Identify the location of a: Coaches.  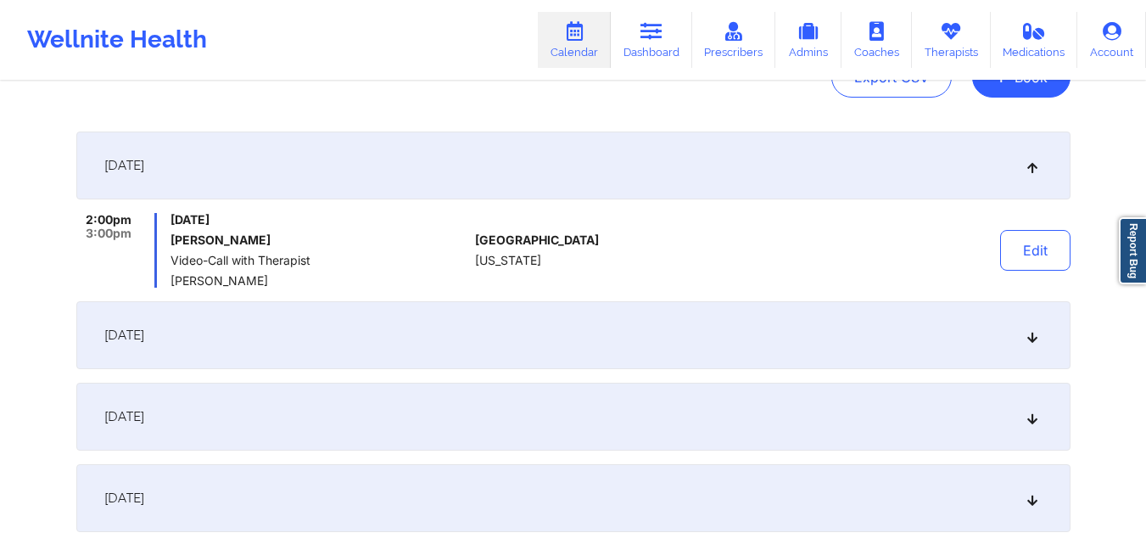
(876, 40).